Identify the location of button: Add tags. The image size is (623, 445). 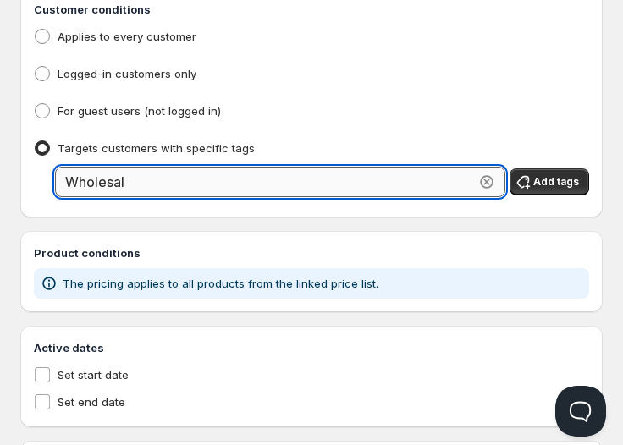
(549, 182).